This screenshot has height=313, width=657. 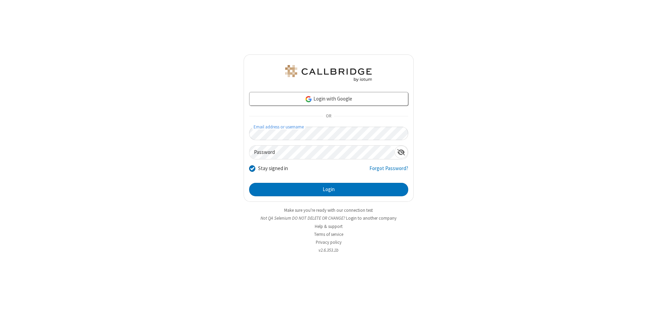 What do you see at coordinates (329, 234) in the screenshot?
I see `a: Terms of service` at bounding box center [329, 234].